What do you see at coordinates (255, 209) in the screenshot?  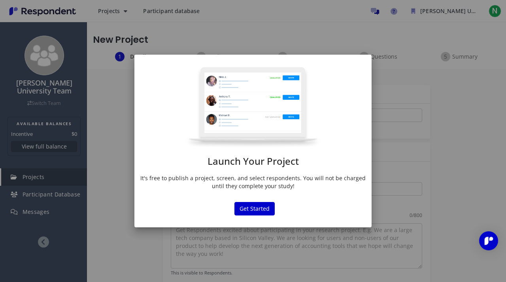 I see `button: Get Started` at bounding box center [255, 209].